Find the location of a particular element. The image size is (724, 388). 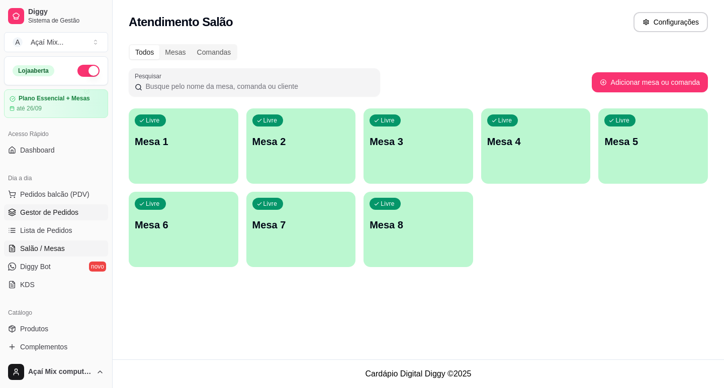

div: Todos is located at coordinates (144, 52).